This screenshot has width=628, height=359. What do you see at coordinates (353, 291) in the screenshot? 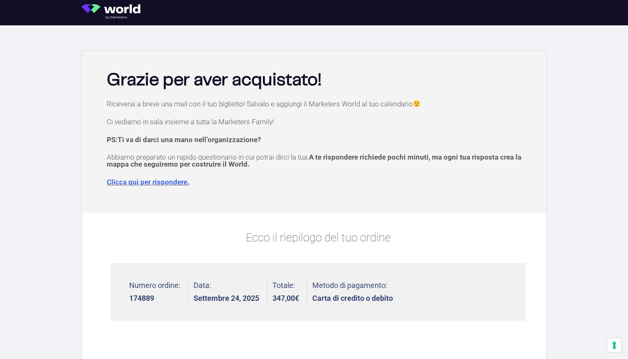
I see `li: Metodo di pagamento:` at bounding box center [353, 291].